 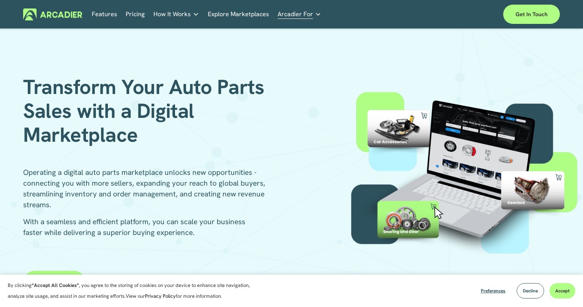 What do you see at coordinates (238, 14) in the screenshot?
I see `a: Explore Marketplaces` at bounding box center [238, 14].